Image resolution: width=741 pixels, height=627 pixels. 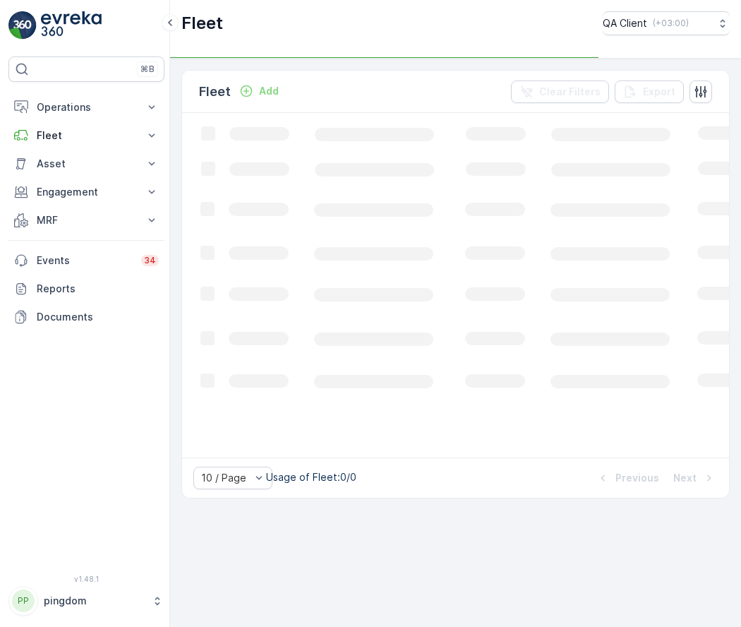 What do you see at coordinates (86, 261) in the screenshot?
I see `a: Events34` at bounding box center [86, 261].